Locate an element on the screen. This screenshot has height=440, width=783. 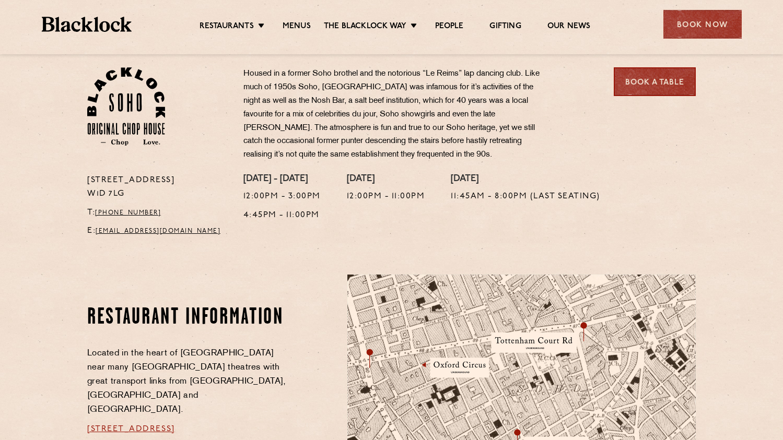
a: Menus is located at coordinates (297, 27).